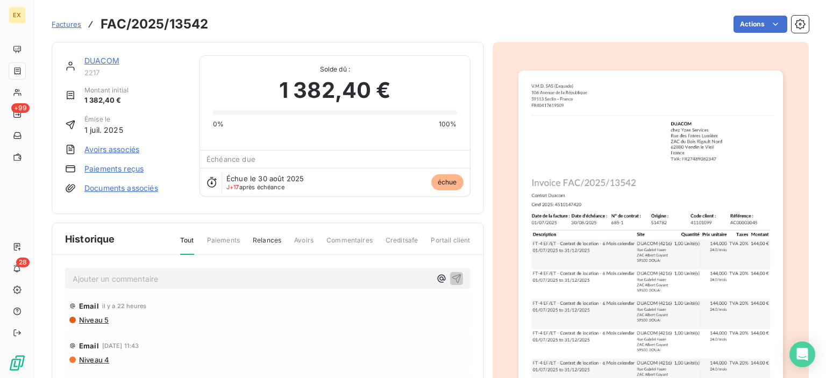 The height and width of the screenshot is (378, 826). I want to click on span: après échéance, so click(255, 187).